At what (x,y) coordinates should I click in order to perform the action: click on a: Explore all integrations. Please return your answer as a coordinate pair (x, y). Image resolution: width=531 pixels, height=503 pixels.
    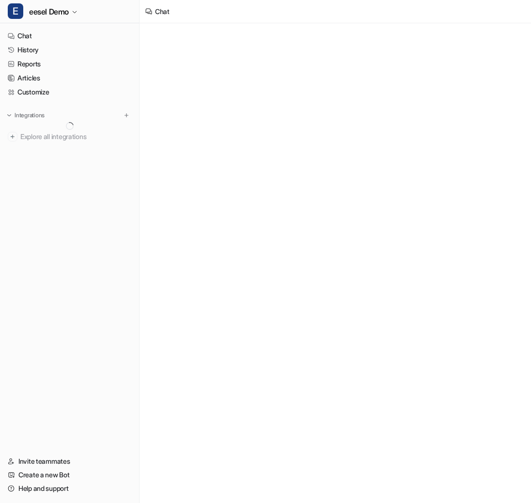
    Looking at the image, I should click on (69, 137).